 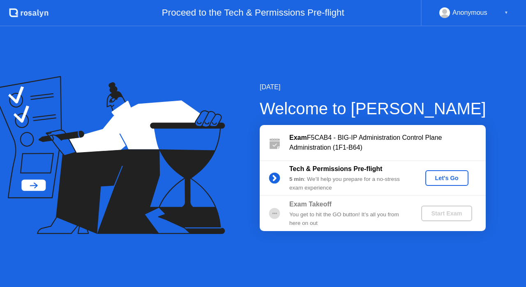 What do you see at coordinates (349, 219) in the screenshot?
I see `div: You get to hit the GO button! It’s all you from here on out` at bounding box center [349, 219].